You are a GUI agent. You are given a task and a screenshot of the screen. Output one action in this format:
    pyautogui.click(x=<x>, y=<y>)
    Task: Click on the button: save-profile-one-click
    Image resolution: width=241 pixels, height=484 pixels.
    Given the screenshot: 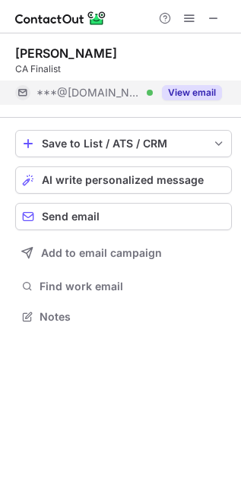 What is the action you would take?
    pyautogui.click(x=123, y=144)
    